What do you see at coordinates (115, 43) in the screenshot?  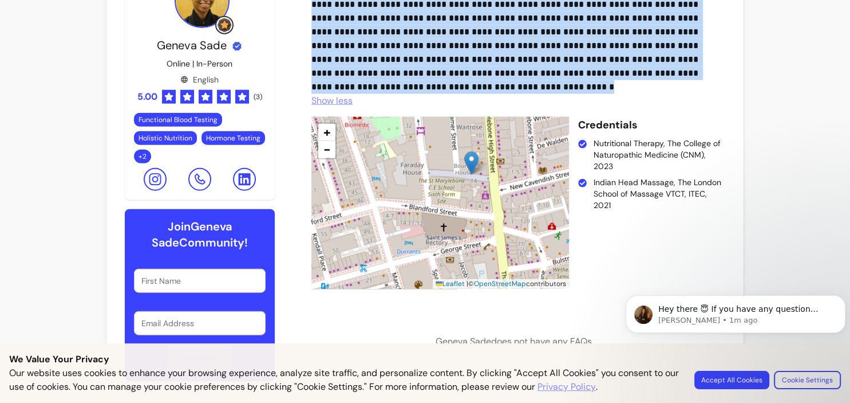 I see `div: message notification from Roberta, 1m ago. Hey there 😇 If you have any question about what you ca...` at bounding box center [115, 43].